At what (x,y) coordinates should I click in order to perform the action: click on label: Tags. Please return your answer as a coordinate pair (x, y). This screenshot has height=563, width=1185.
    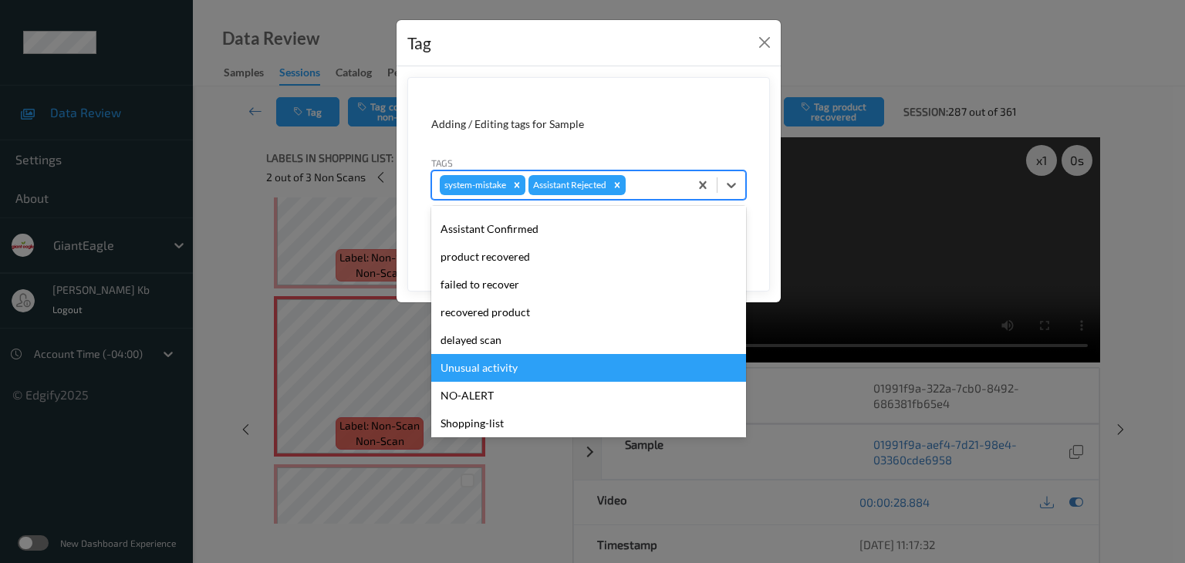
    Looking at the image, I should click on (442, 163).